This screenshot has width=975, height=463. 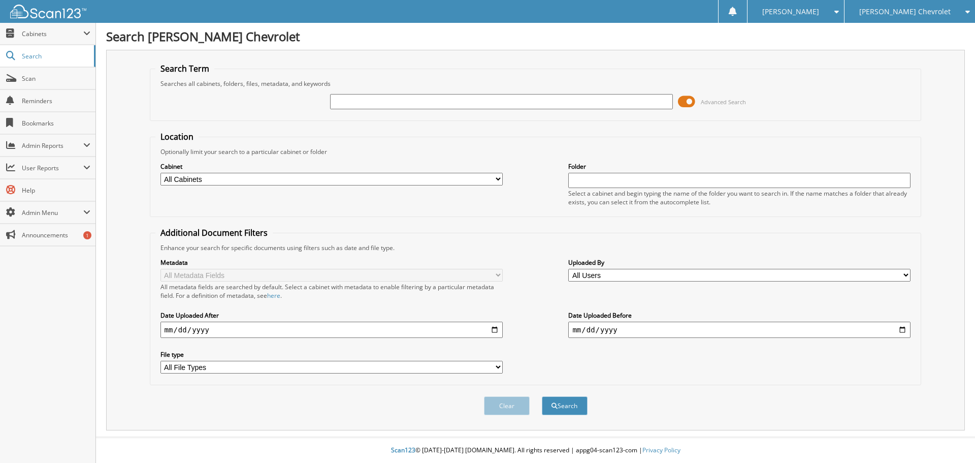 What do you see at coordinates (87, 235) in the screenshot?
I see `div: 1` at bounding box center [87, 235].